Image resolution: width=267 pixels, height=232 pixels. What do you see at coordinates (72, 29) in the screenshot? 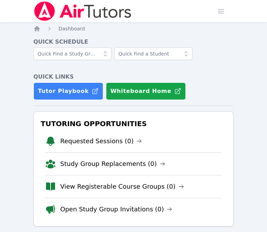
I see `a: Dashboard` at bounding box center [72, 29].